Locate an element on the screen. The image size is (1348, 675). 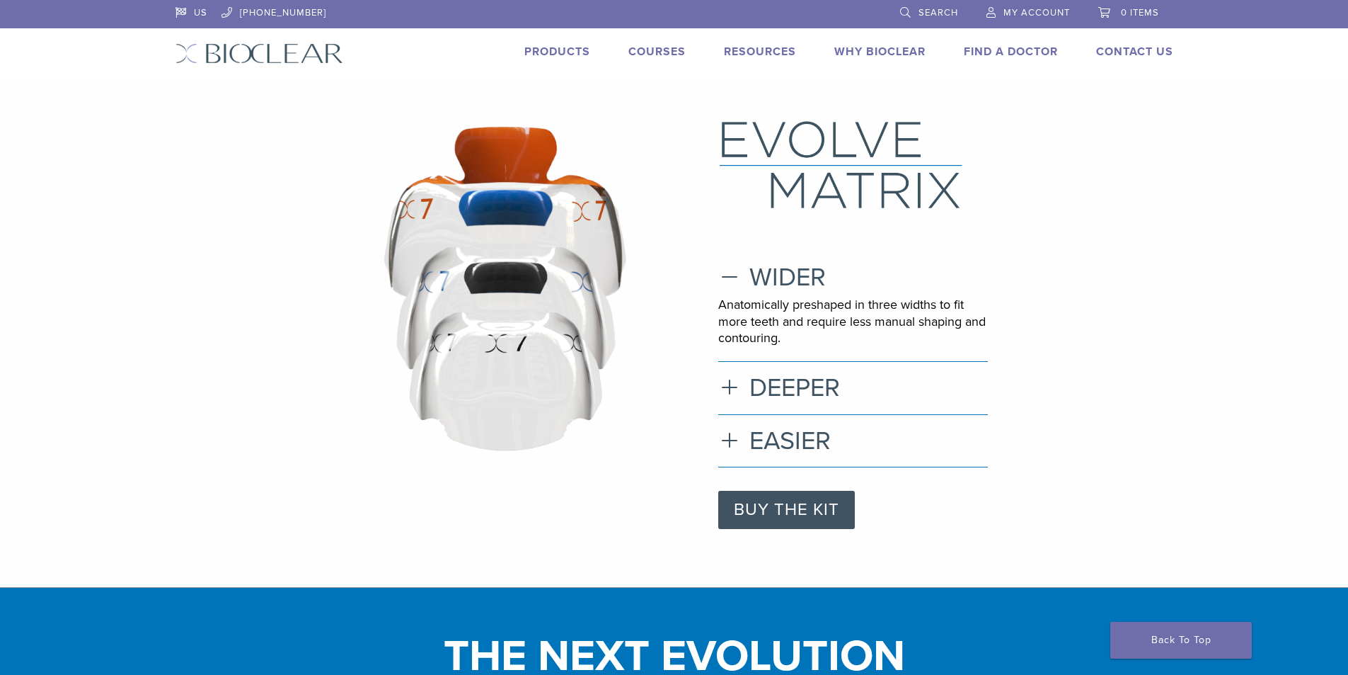
a: Find A Doctor is located at coordinates (1011, 52).